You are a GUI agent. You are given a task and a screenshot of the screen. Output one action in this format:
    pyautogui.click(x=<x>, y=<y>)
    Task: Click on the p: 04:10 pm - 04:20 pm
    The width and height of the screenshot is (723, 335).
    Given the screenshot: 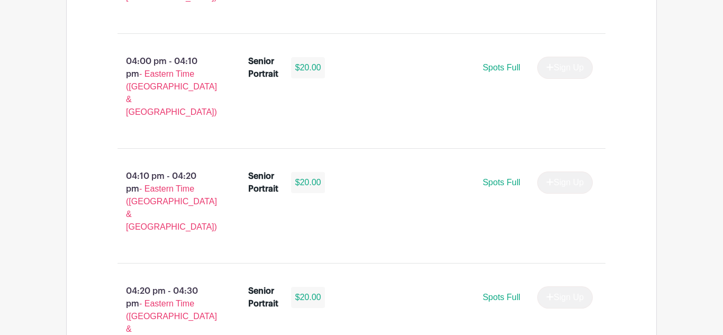 What is the action you would take?
    pyautogui.click(x=166, y=202)
    